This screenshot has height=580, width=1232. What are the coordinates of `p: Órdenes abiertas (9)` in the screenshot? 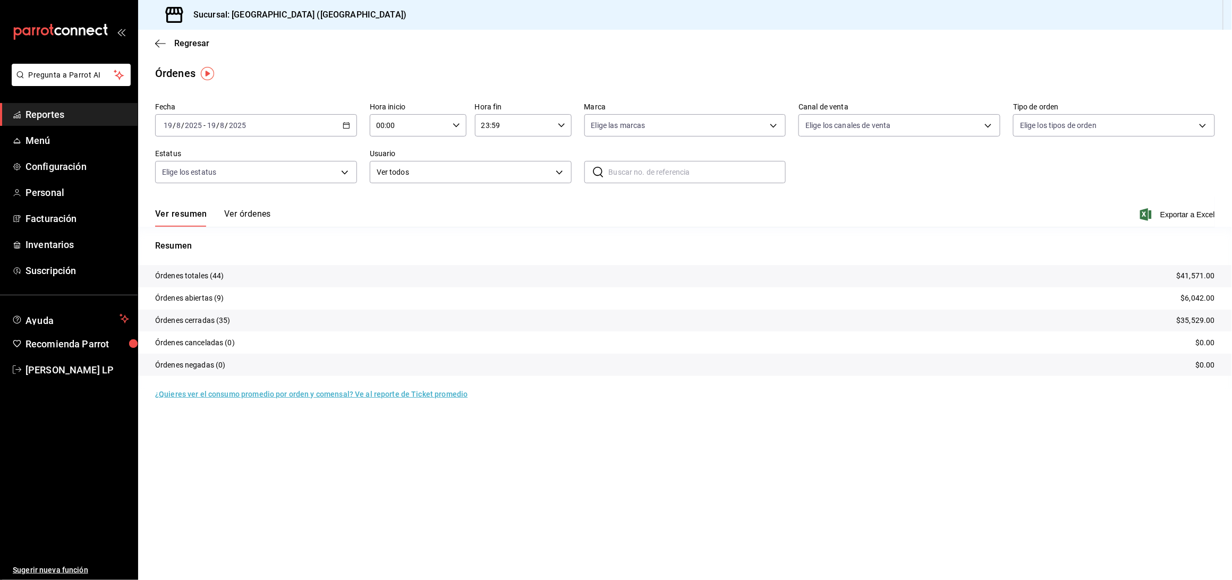 It's located at (190, 298).